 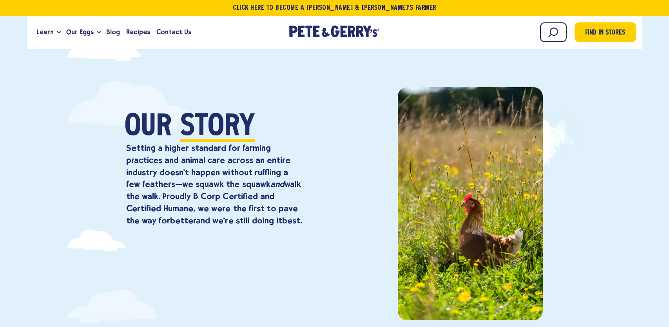 What do you see at coordinates (45, 32) in the screenshot?
I see `a: Learn` at bounding box center [45, 32].